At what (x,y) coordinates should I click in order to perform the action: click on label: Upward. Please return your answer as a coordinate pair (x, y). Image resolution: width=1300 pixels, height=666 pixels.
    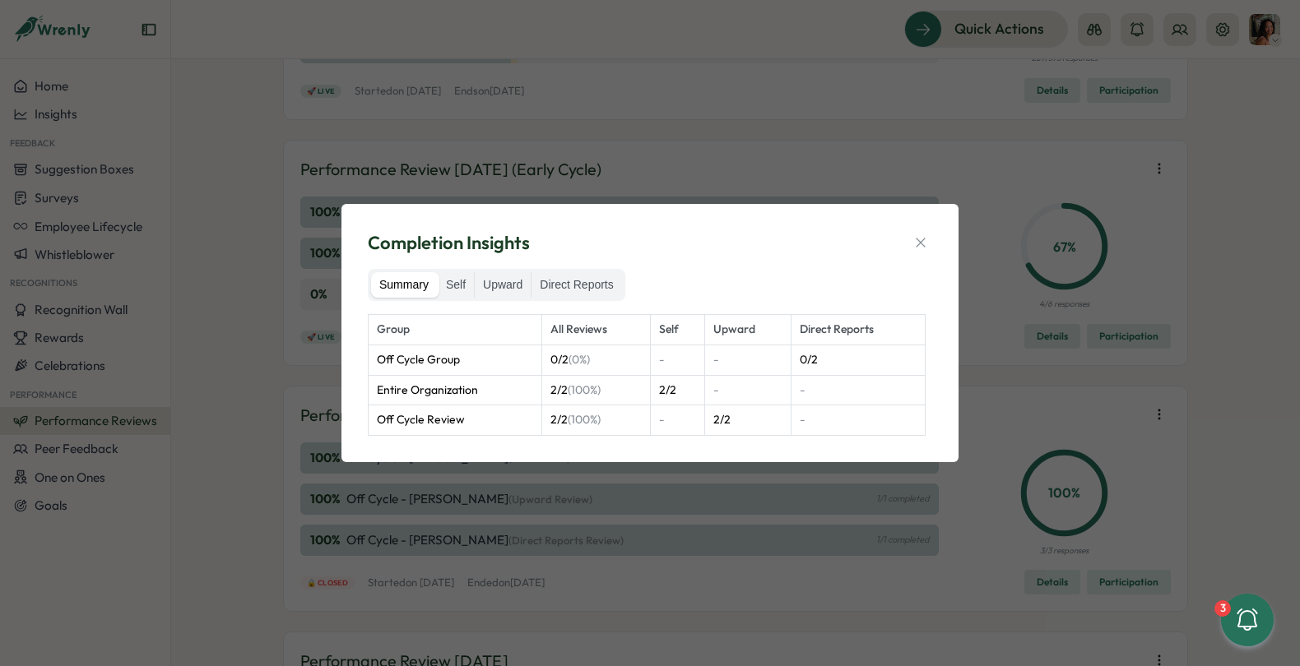
    Looking at the image, I should click on (503, 285).